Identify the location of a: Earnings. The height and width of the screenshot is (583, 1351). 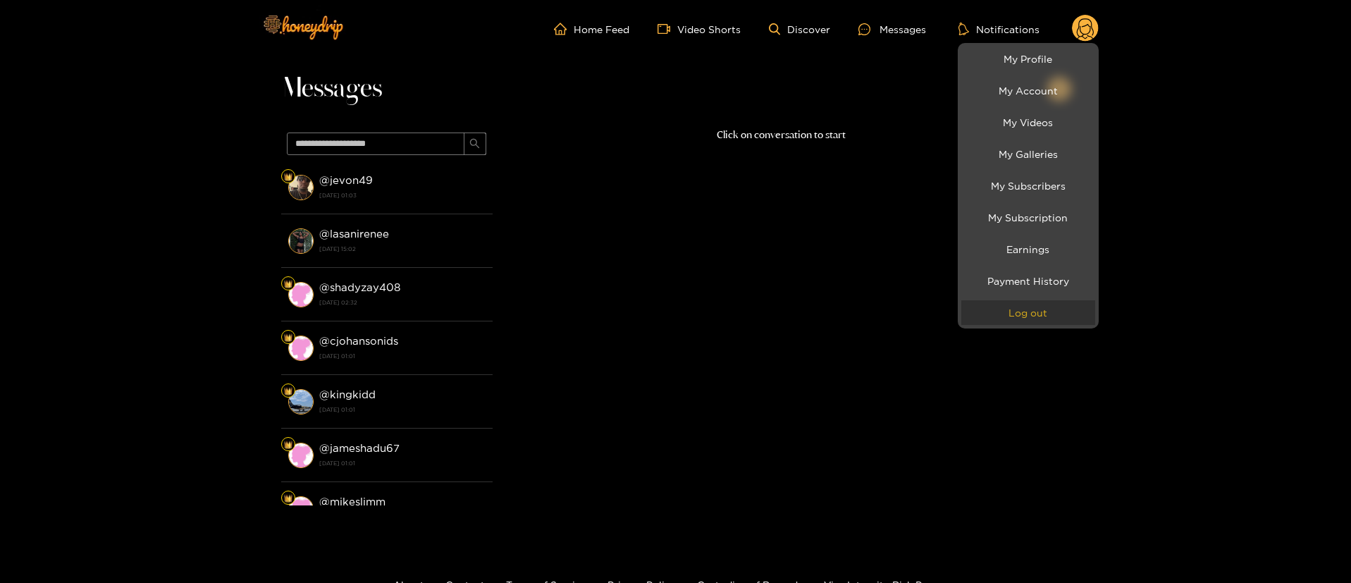
(1028, 249).